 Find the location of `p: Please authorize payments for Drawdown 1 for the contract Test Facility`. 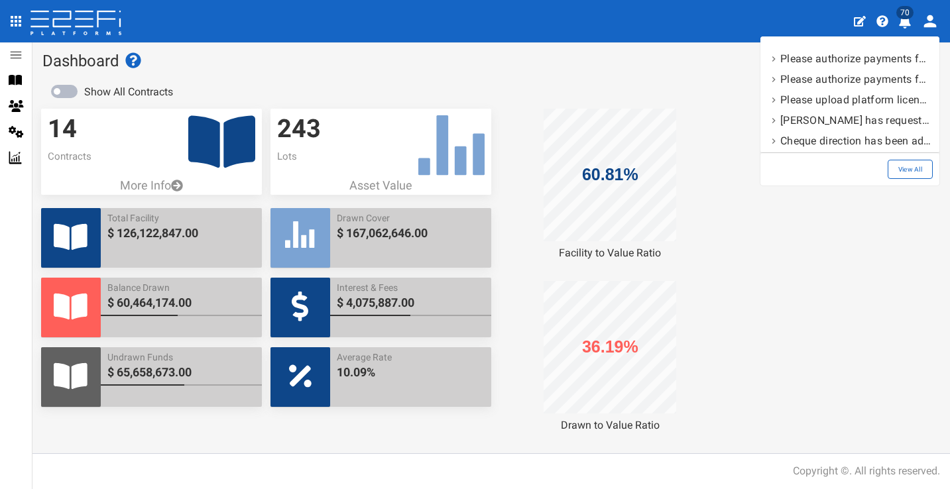

p: Please authorize payments for Drawdown 1 for the contract Test Facility is located at coordinates (856, 79).